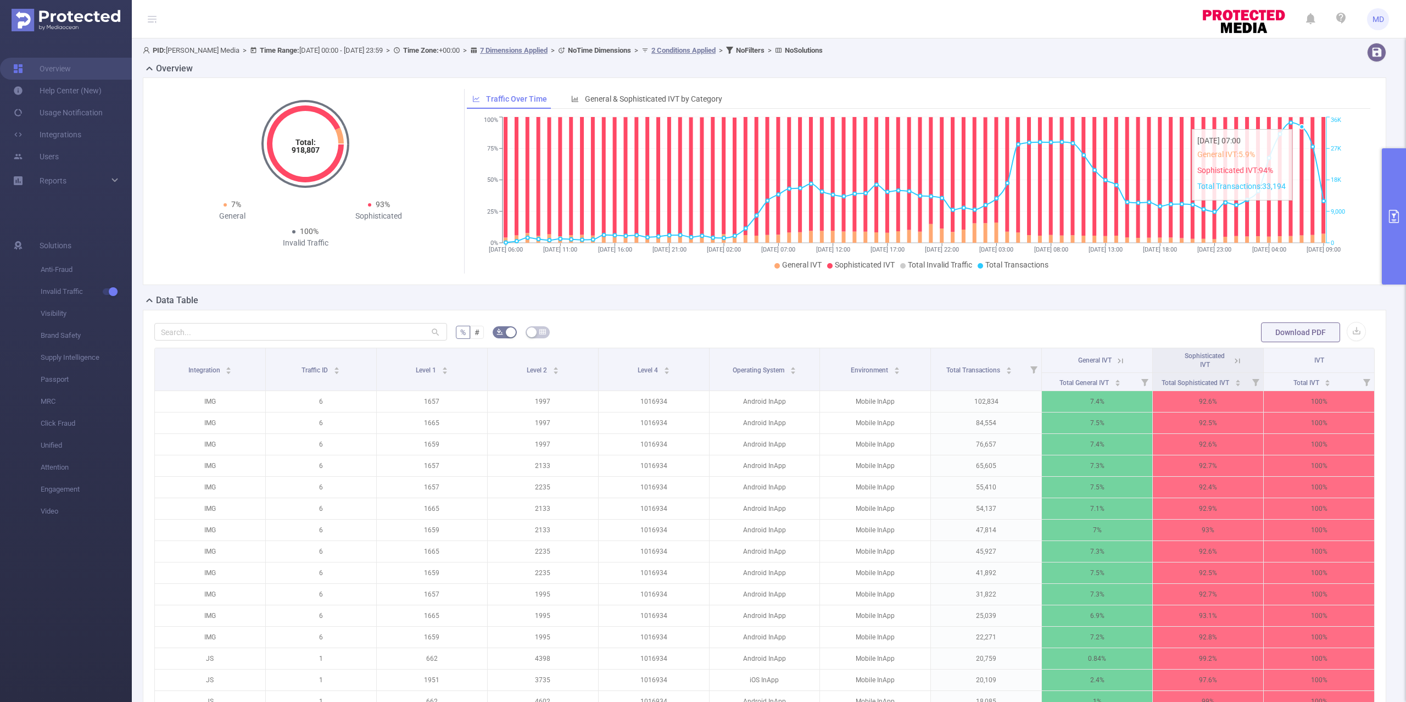 The height and width of the screenshot is (702, 1406). I want to click on tspan: 27K, so click(1336, 148).